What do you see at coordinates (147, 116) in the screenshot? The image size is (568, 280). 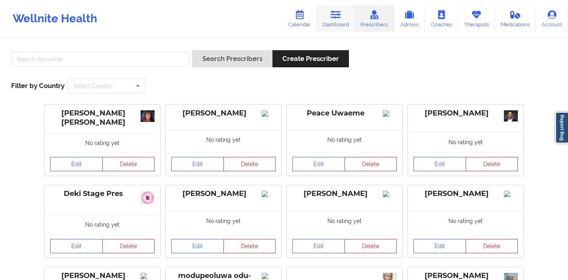 I see `img: 9d2265e8-3c12-4bf6-9549-5440c4f6c708_vanessa-professional.01.15.2020.jpg` at bounding box center [147, 116].